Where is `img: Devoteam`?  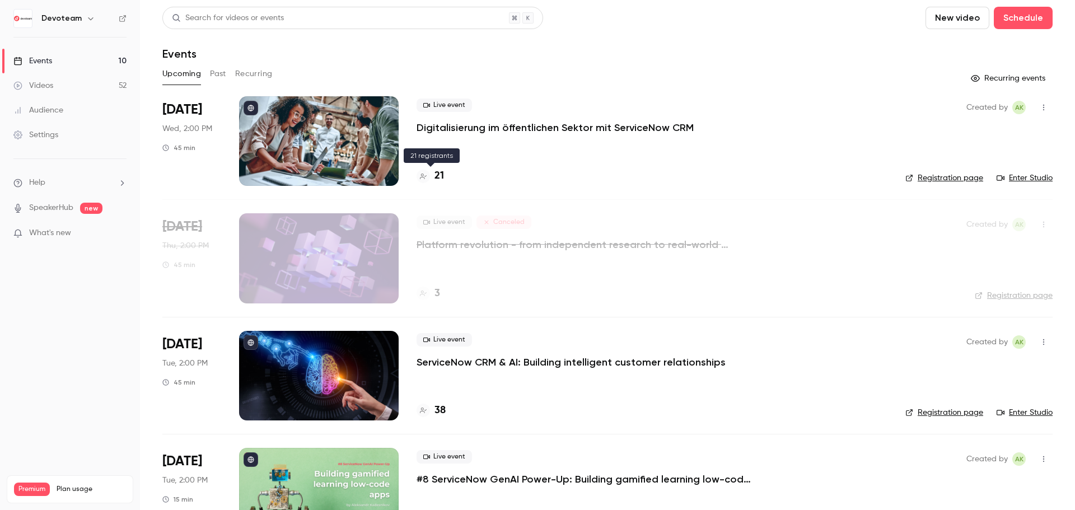 img: Devoteam is located at coordinates (23, 18).